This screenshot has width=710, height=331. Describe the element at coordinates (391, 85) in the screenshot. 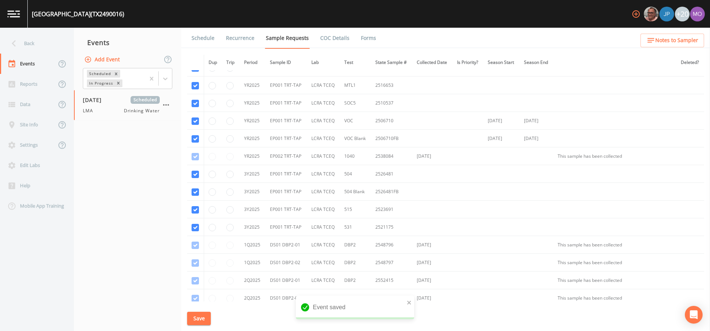

I see `td: 2516653` at that location.